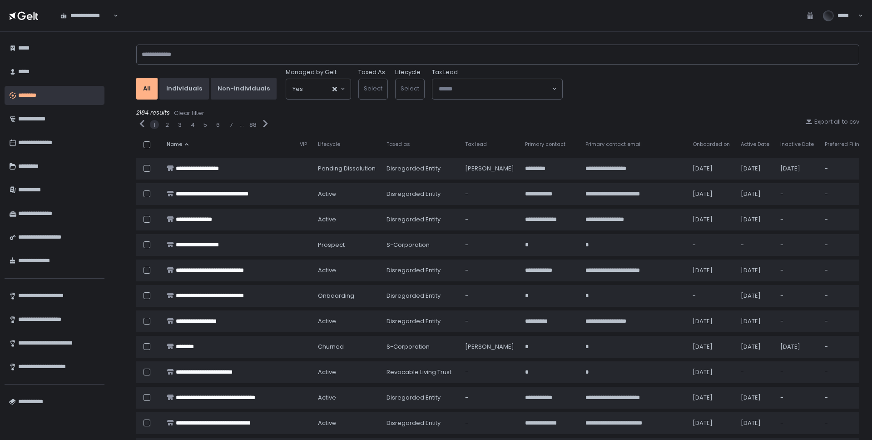 The width and height of the screenshot is (872, 440). I want to click on span: Tax Lead, so click(445, 72).